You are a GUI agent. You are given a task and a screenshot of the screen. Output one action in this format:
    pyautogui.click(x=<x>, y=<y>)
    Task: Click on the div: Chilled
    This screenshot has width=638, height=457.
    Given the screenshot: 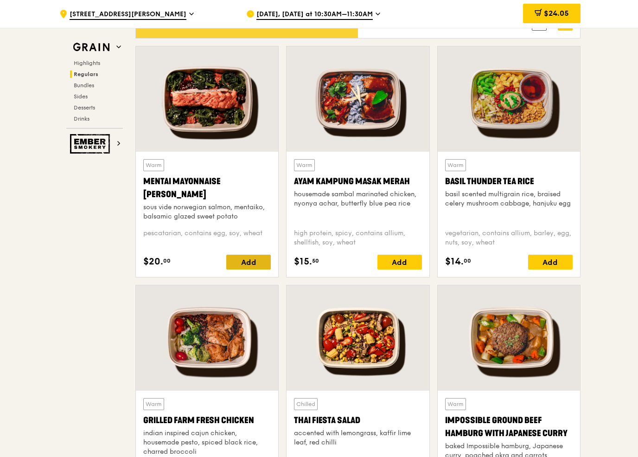 What is the action you would take?
    pyautogui.click(x=306, y=404)
    